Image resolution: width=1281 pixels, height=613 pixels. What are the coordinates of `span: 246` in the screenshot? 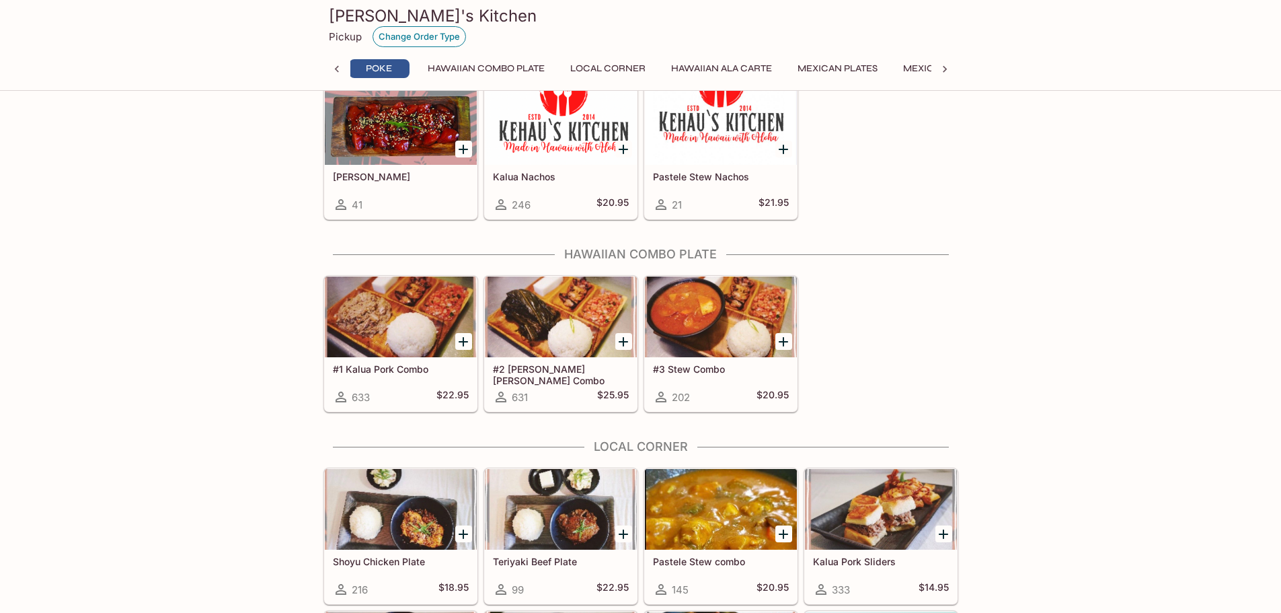 It's located at (521, 204).